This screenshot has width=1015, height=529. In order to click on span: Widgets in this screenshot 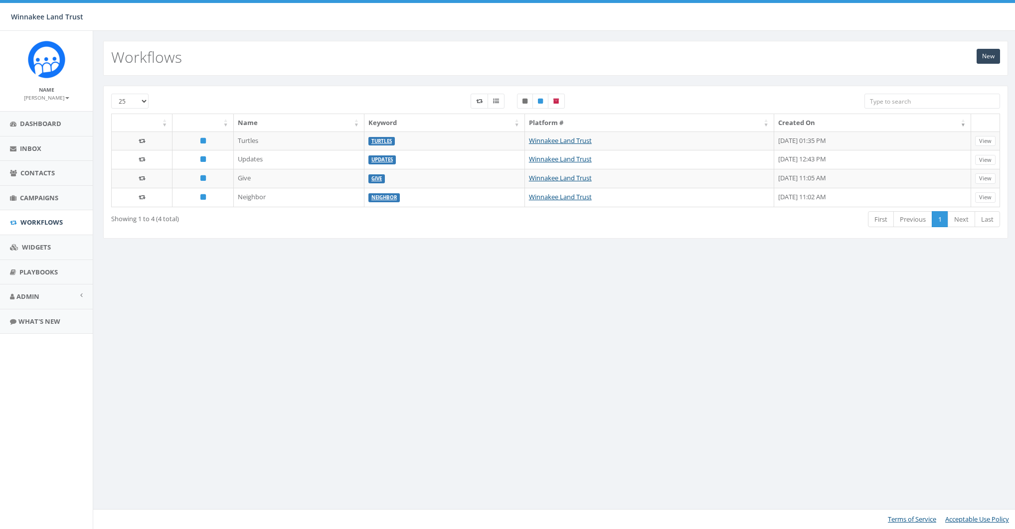, I will do `click(36, 247)`.